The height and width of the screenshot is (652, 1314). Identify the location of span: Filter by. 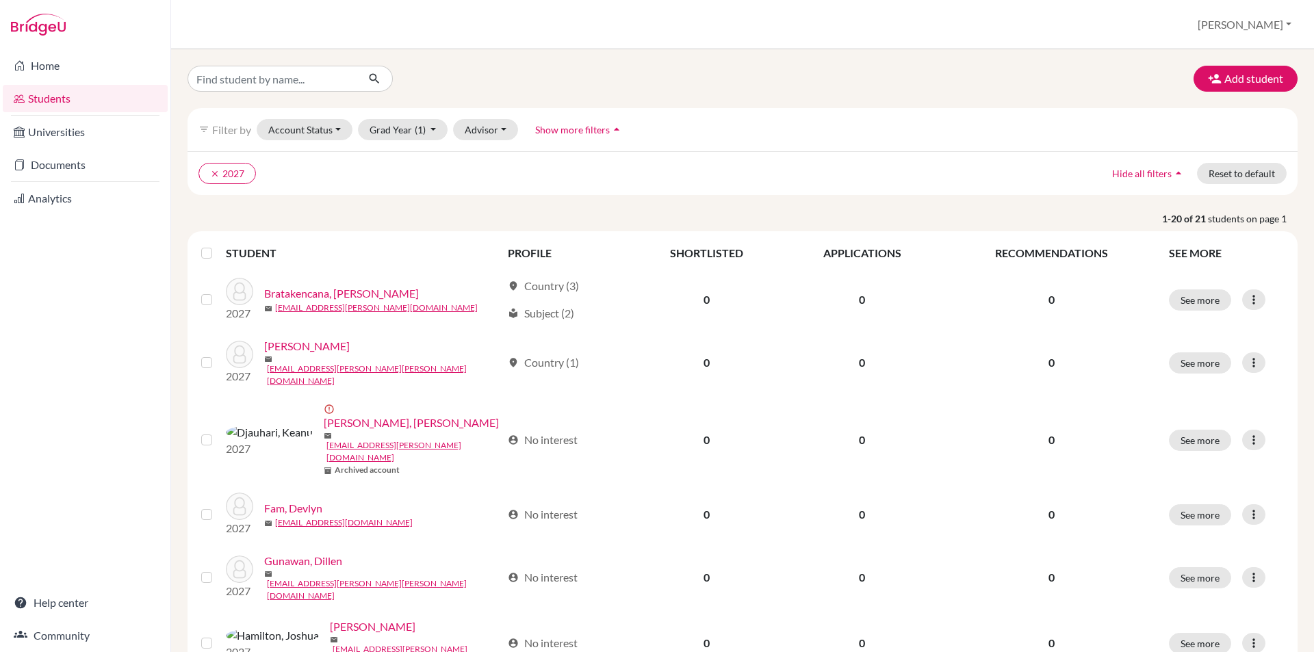
(231, 129).